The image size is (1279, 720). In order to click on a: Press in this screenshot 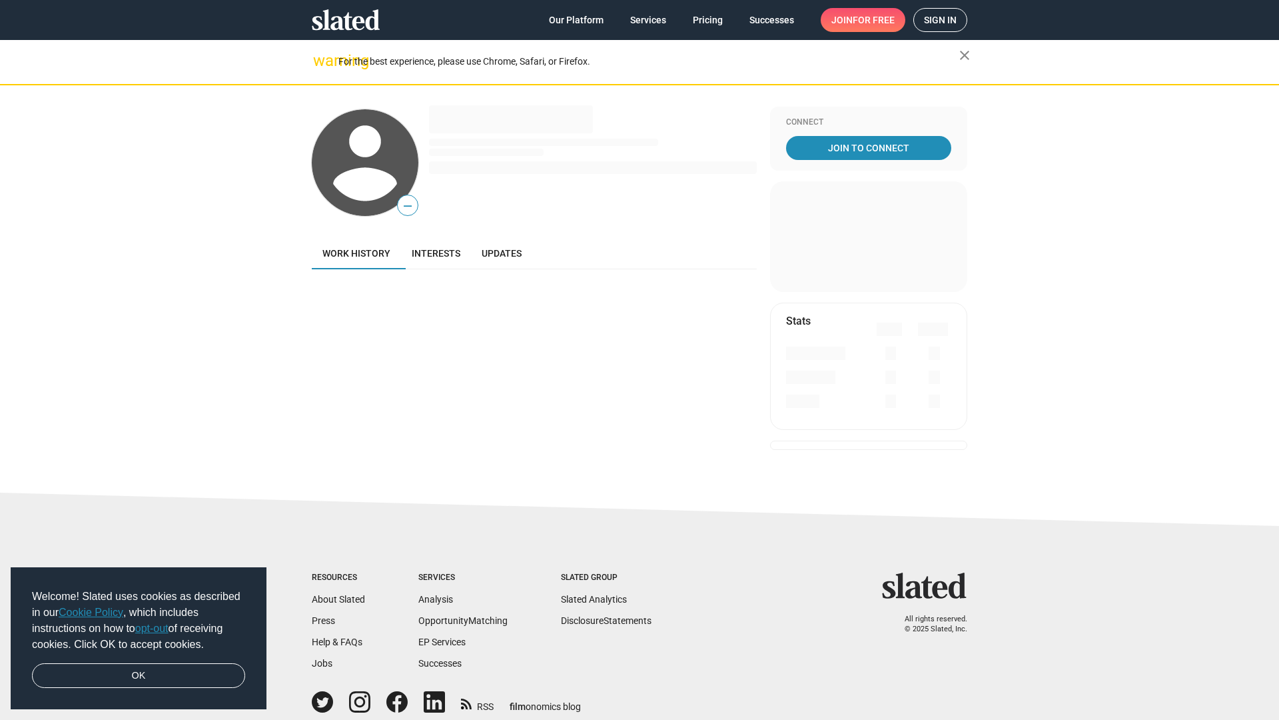, I will do `click(323, 620)`.